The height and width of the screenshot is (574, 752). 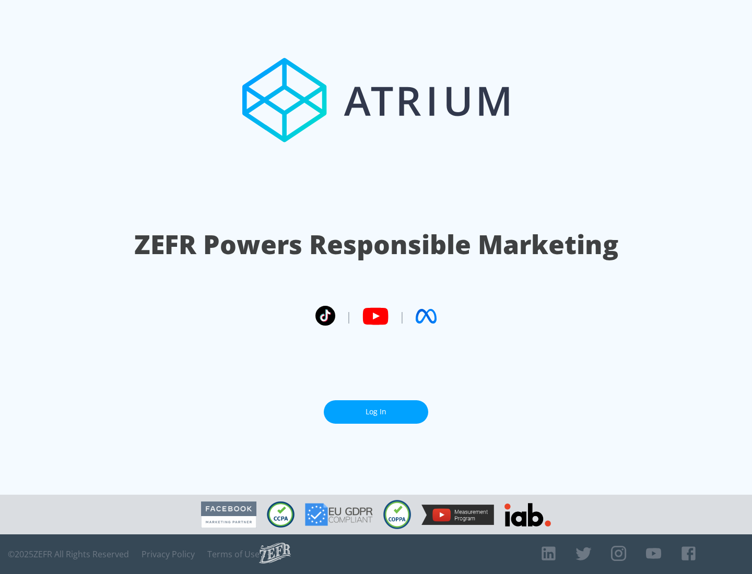 What do you see at coordinates (68, 555) in the screenshot?
I see `span: © 2025 ZEFR All Rights Reserved` at bounding box center [68, 555].